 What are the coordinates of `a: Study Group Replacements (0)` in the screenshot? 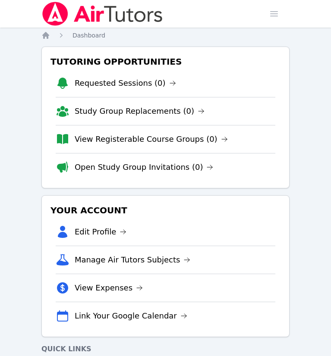 It's located at (139, 111).